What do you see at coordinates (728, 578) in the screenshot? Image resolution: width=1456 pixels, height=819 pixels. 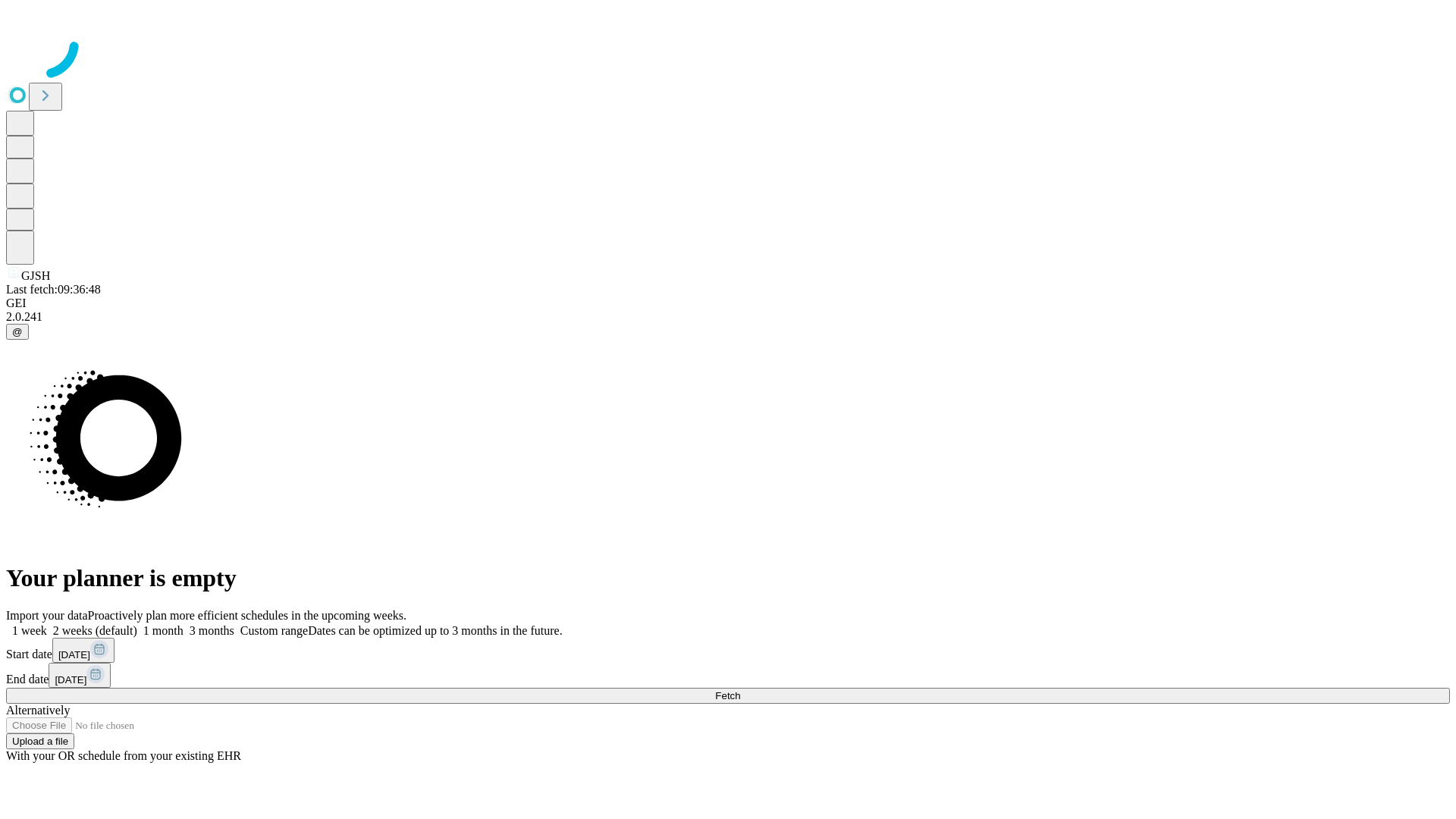 I see `h1: Your planner is empty` at bounding box center [728, 578].